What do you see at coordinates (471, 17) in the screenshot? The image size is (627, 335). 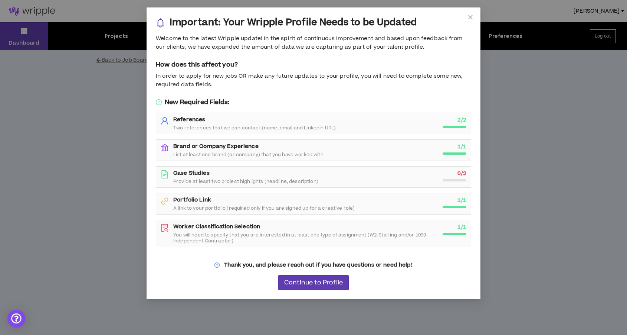 I see `span: close` at bounding box center [471, 17].